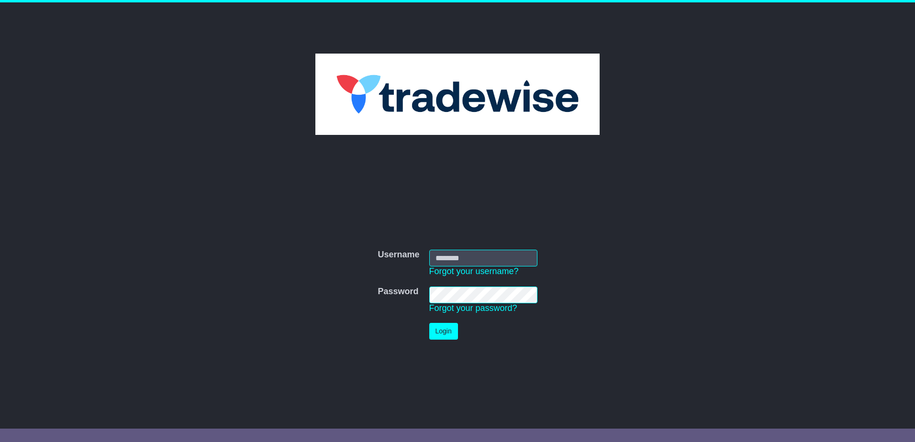  I want to click on a: Forgot your password?, so click(473, 308).